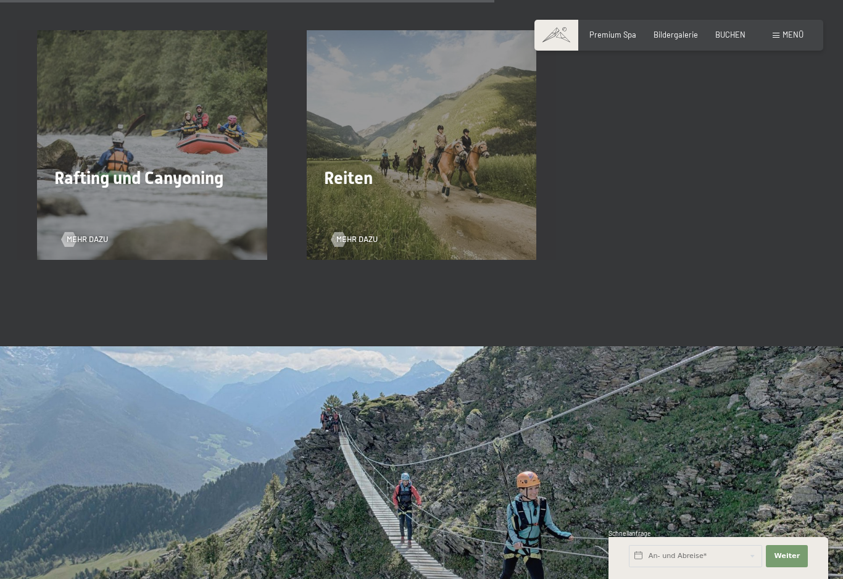  I want to click on span: Bildergalerie, so click(676, 35).